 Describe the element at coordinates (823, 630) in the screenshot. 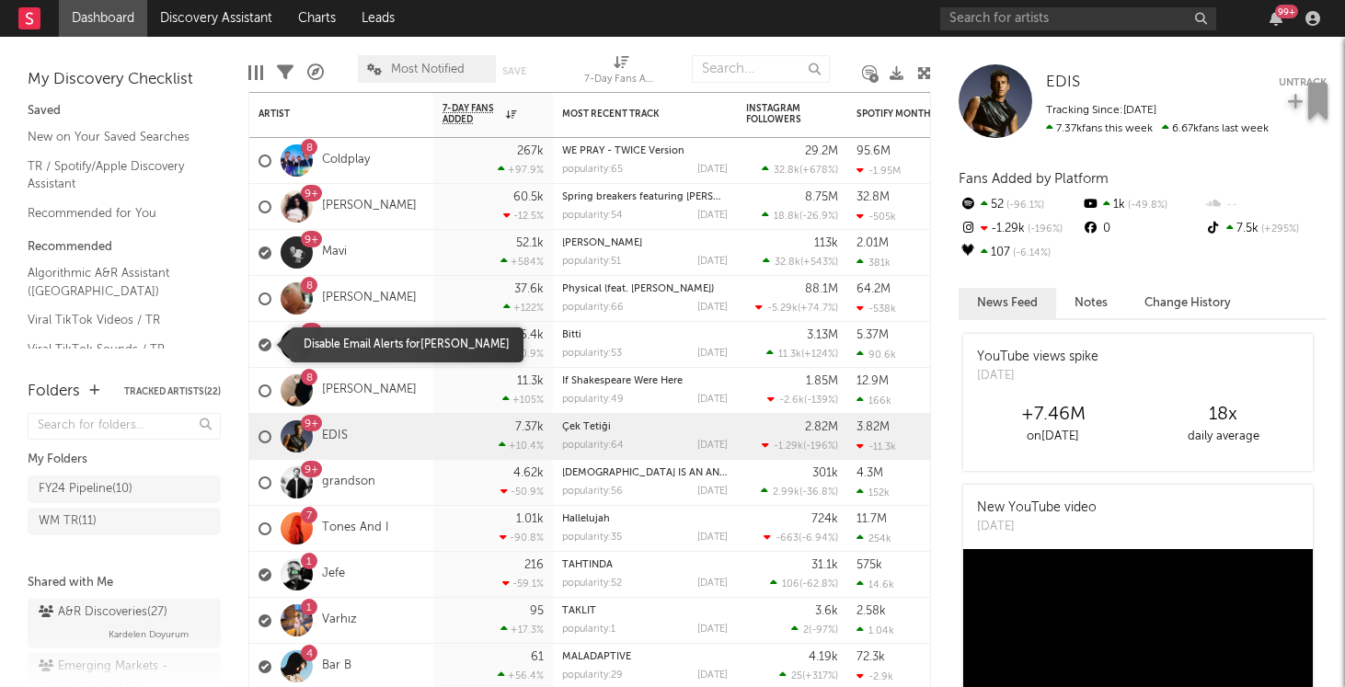

I see `span: -97 %` at that location.